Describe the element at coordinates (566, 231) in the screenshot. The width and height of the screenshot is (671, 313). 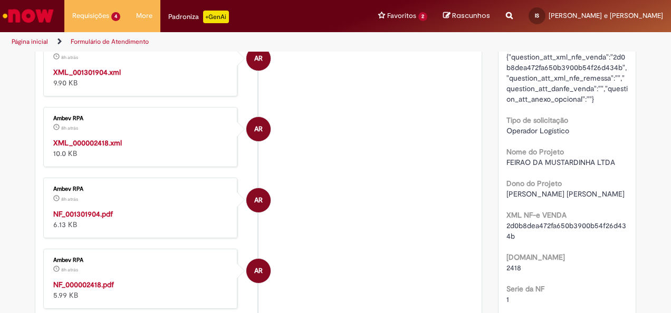
I see `span: 2d0b8dea472fa650b3900b54f26d434b` at that location.